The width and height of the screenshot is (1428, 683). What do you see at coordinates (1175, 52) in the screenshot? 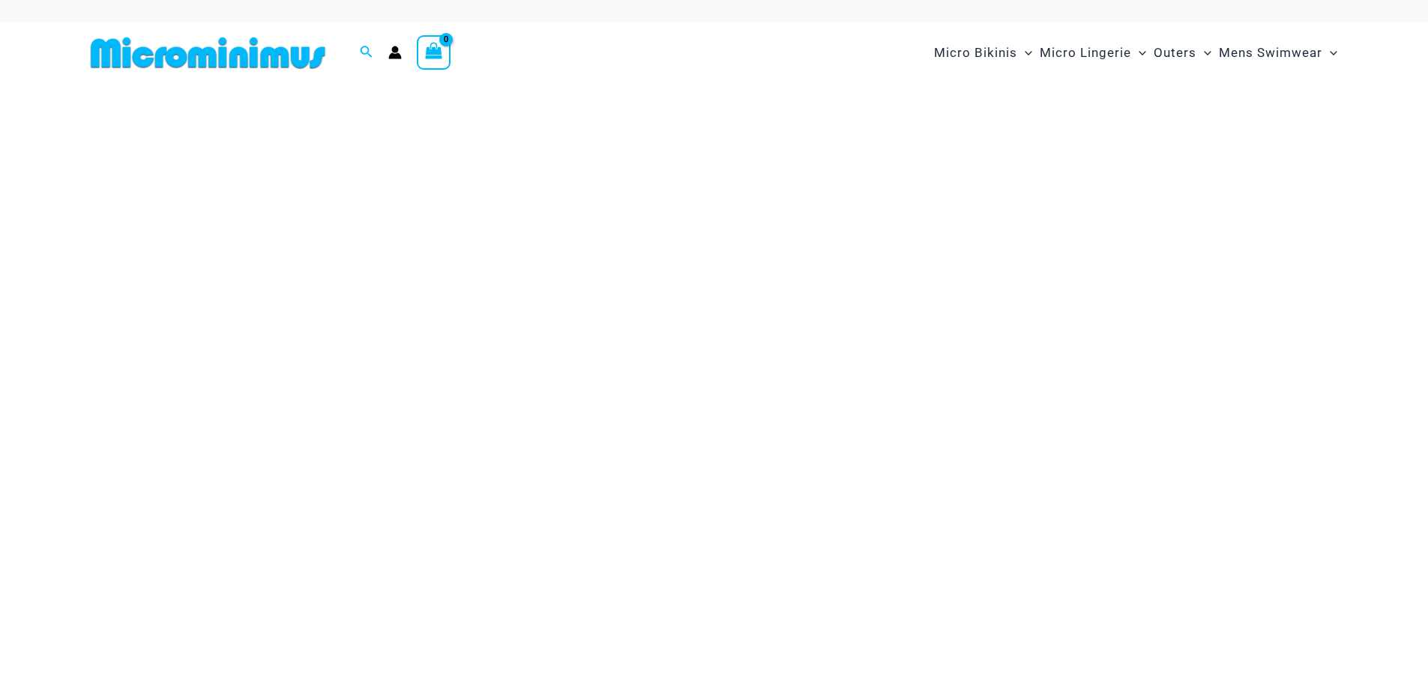
I see `span: Outers` at bounding box center [1175, 52].